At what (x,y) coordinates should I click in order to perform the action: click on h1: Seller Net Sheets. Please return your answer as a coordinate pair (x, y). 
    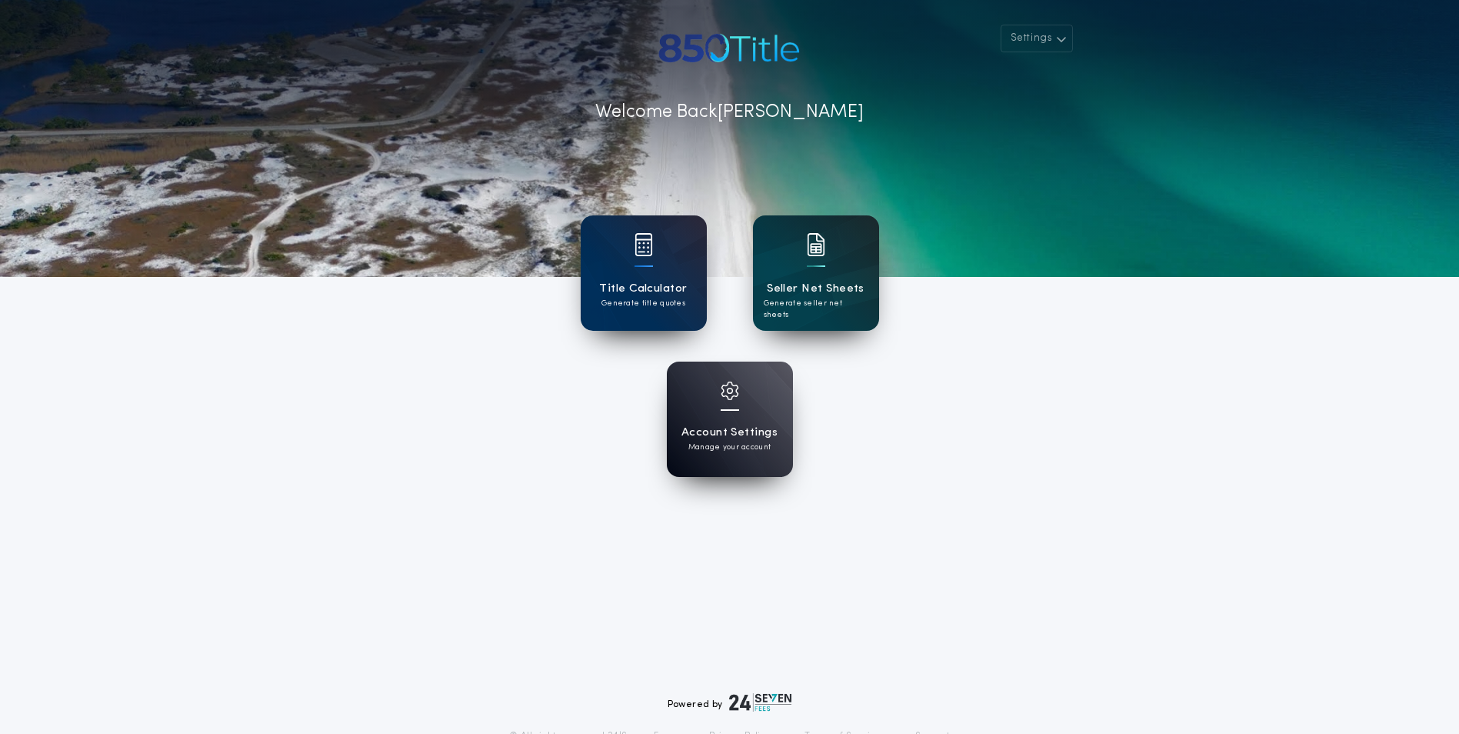
    Looking at the image, I should click on (815, 288).